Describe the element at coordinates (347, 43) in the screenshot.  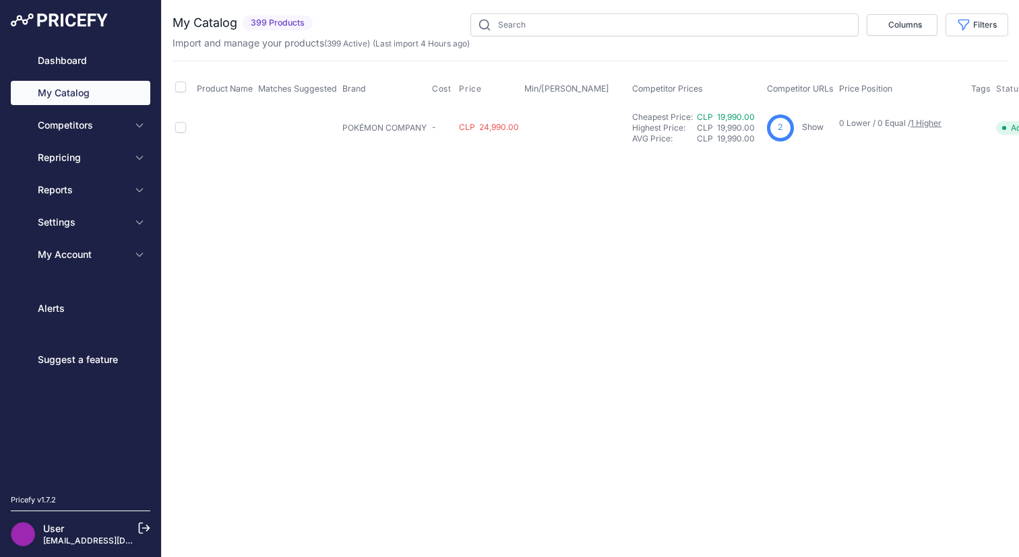
I see `a: 399 Active` at that location.